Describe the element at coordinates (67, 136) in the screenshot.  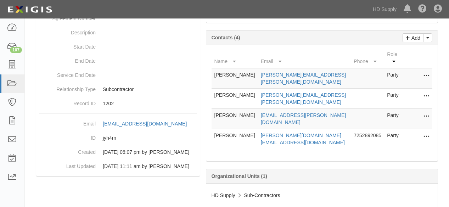
I see `dt: ID` at that location.